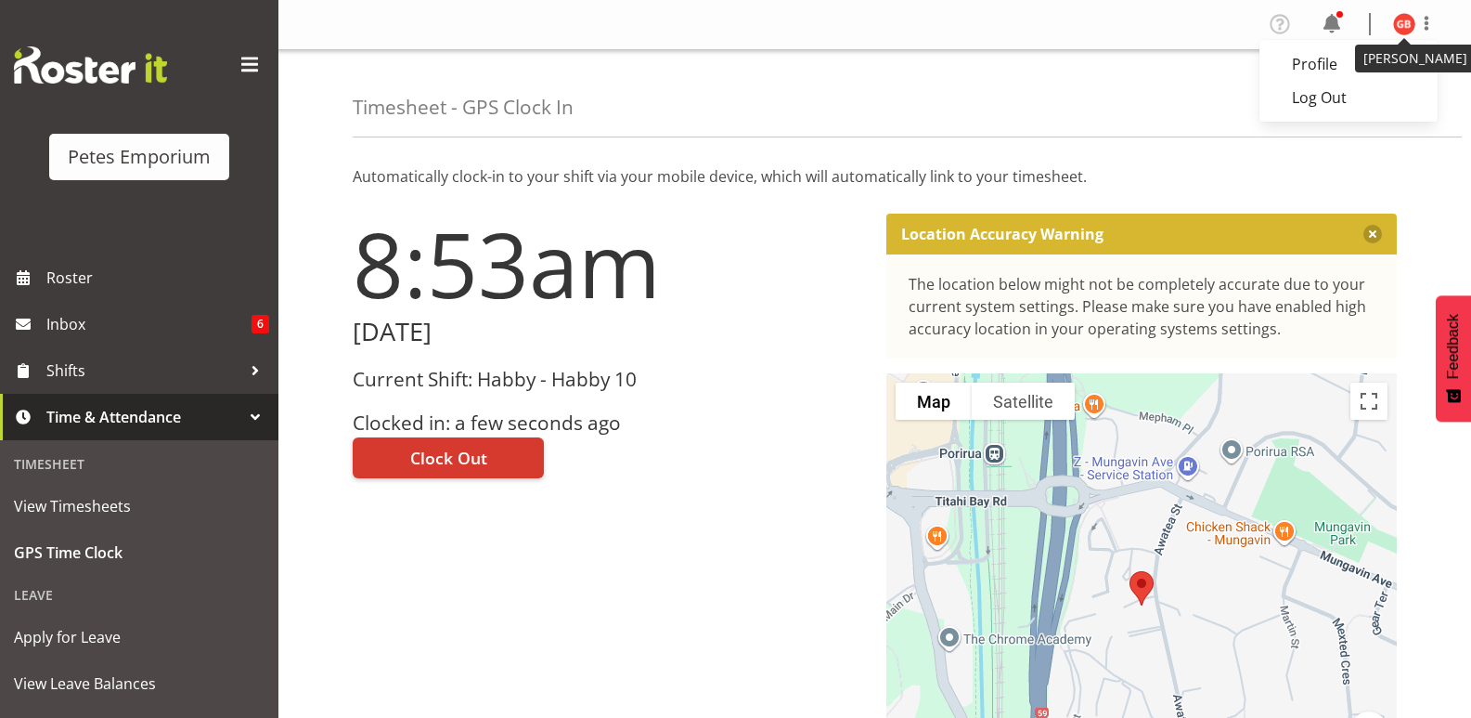 This screenshot has width=1471, height=718. What do you see at coordinates (260, 324) in the screenshot?
I see `span: 6` at bounding box center [260, 324].